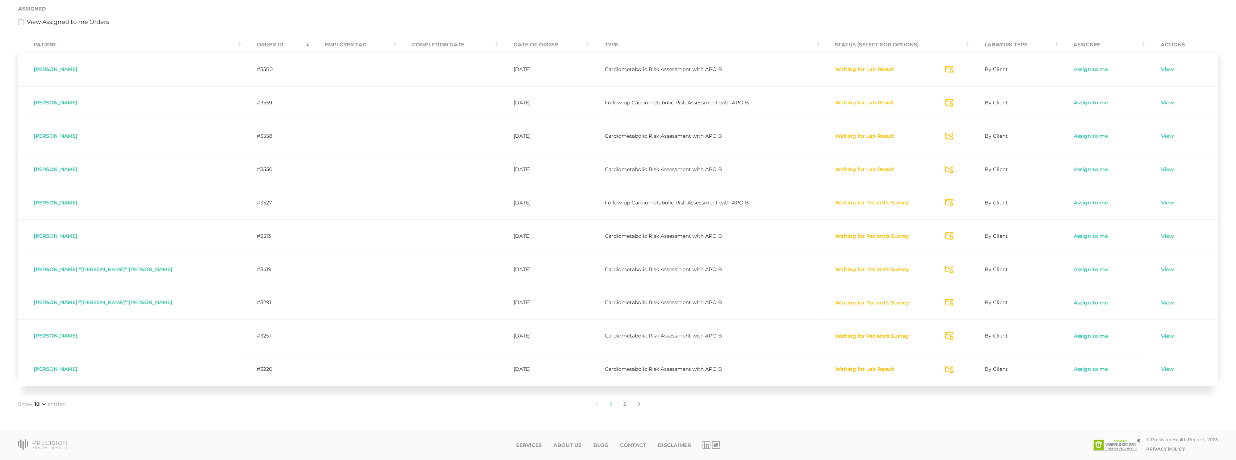  Describe the element at coordinates (1014, 45) in the screenshot. I see `th: Labwork Type : activate to sort column ascending` at that location.